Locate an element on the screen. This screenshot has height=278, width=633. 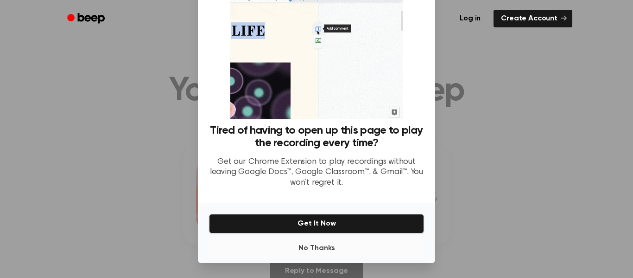
p: Get our Chrome Extension to play recordings without leaving Google Docs™, Google Classroom™, & Gm... is located at coordinates (317, 172).